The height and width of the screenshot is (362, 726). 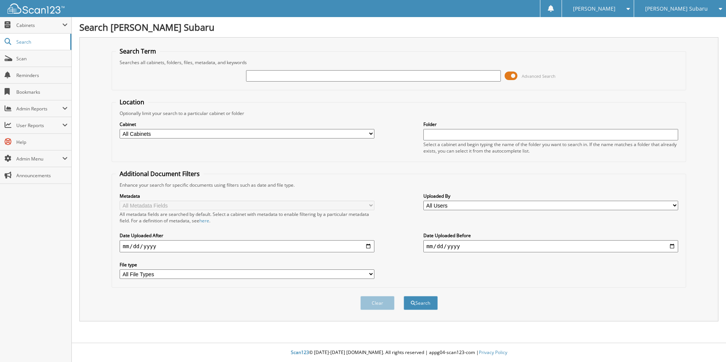 I want to click on label: Uploaded By, so click(x=550, y=196).